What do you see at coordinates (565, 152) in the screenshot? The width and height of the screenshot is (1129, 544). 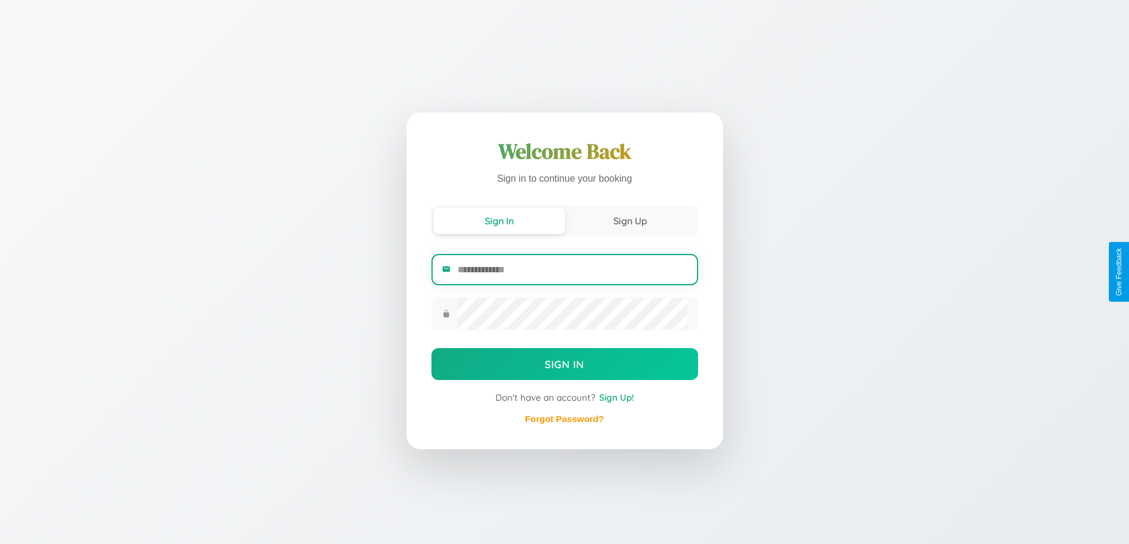 I see `h1: Welcome Back` at bounding box center [565, 152].